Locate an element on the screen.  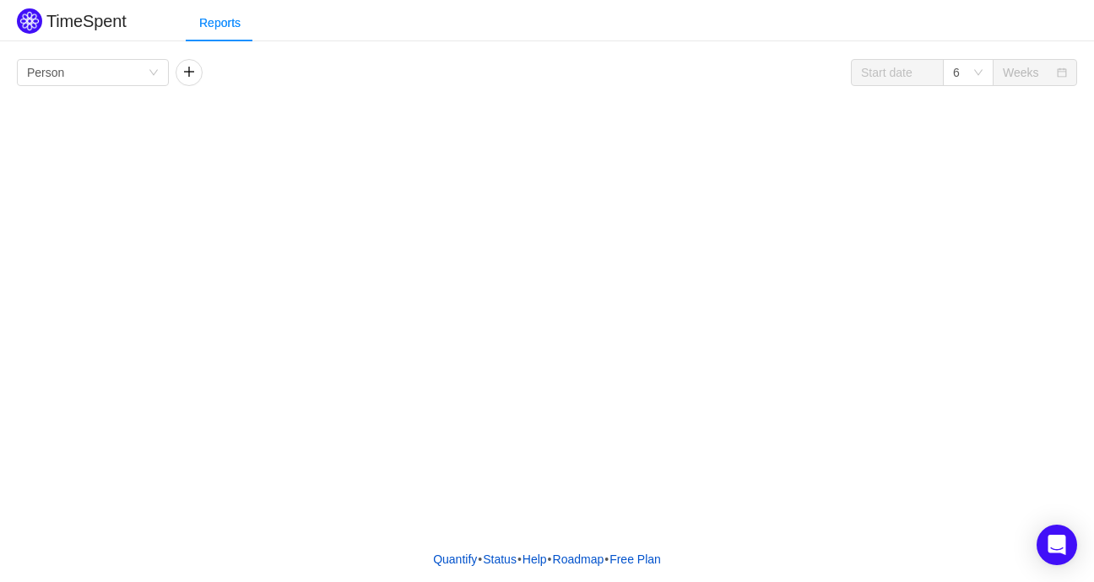
input: Start date is located at coordinates (897, 73).